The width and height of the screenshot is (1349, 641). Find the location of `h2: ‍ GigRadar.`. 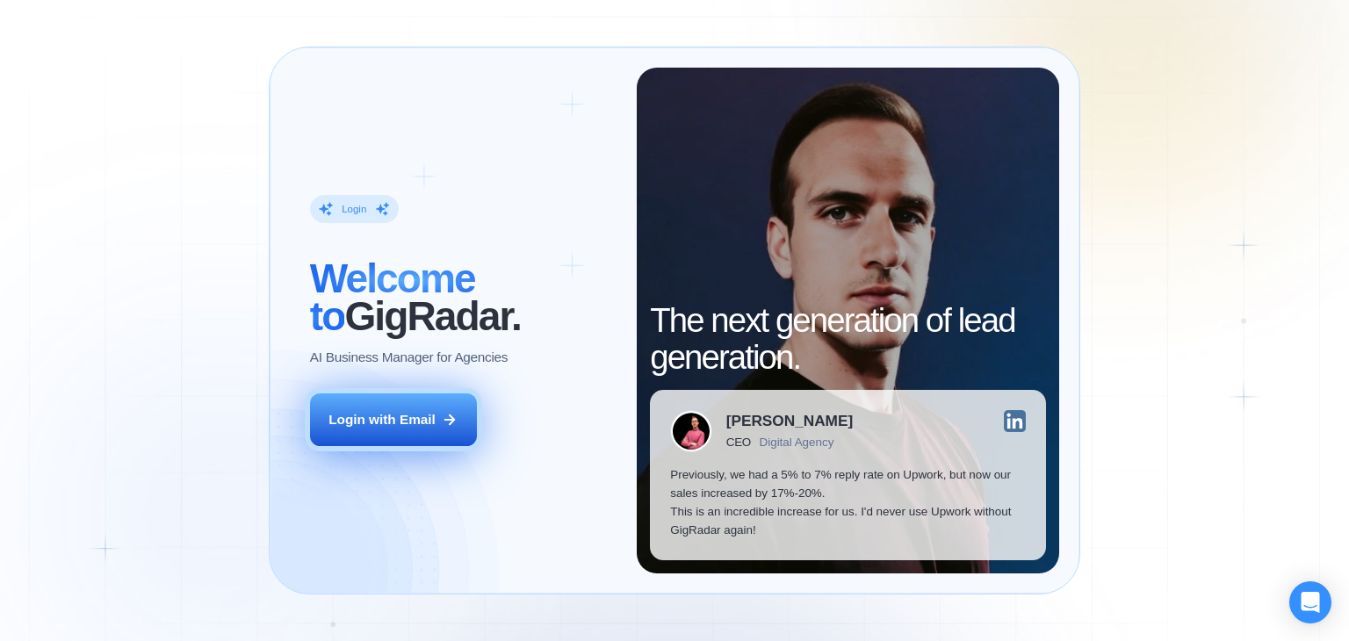

h2: ‍ GigRadar. is located at coordinates (463, 297).